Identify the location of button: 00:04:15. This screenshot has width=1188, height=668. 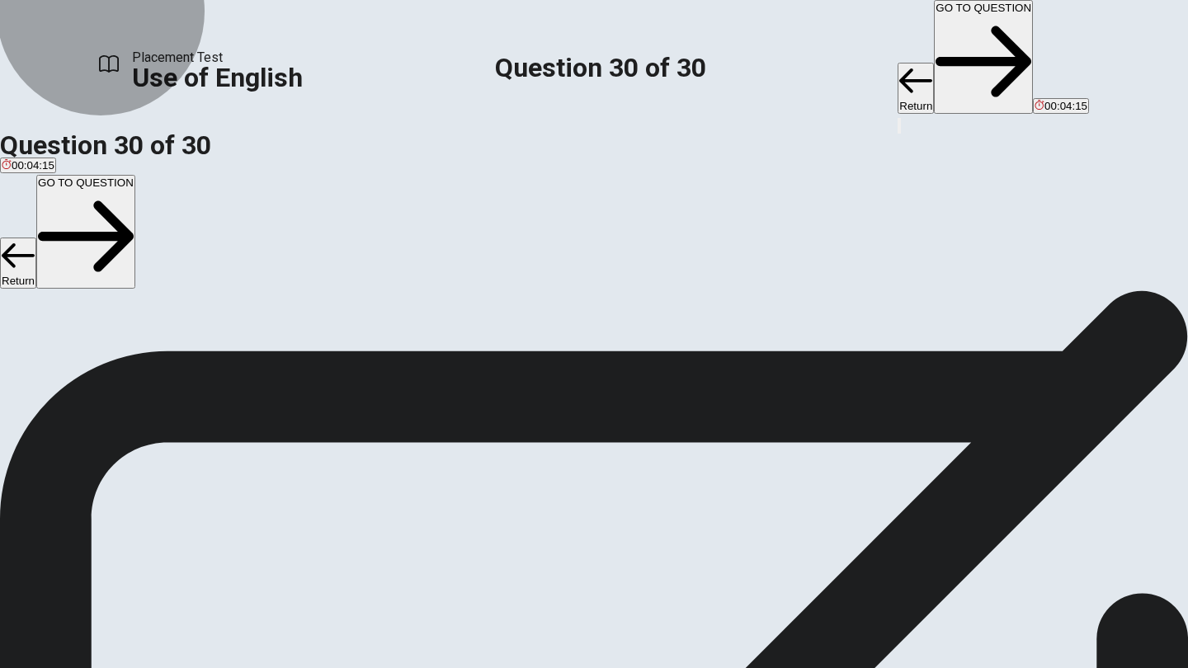
(1061, 106).